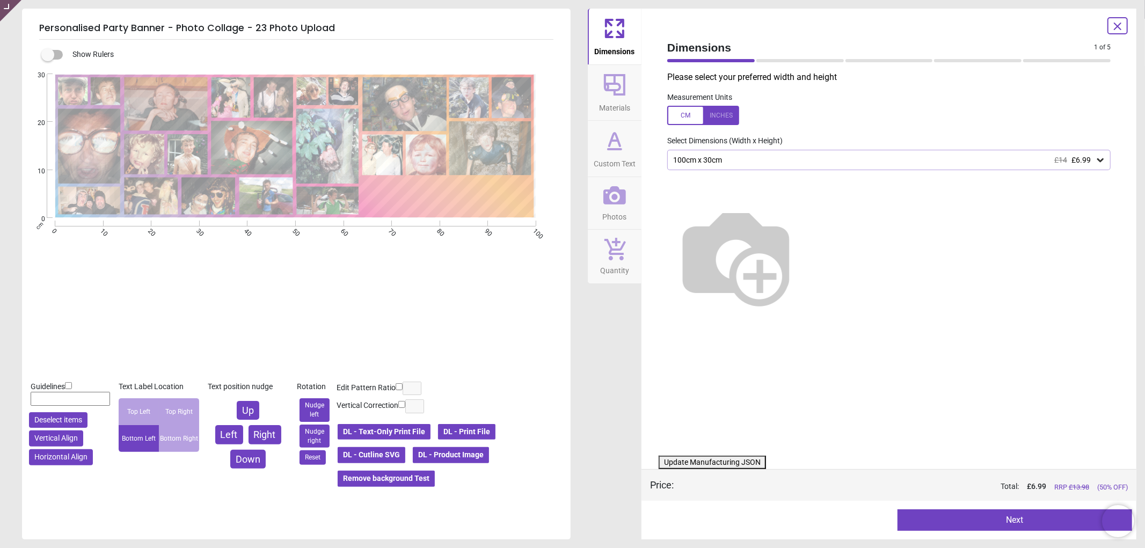  Describe the element at coordinates (48, 387) in the screenshot. I see `span: Guidelines` at that location.